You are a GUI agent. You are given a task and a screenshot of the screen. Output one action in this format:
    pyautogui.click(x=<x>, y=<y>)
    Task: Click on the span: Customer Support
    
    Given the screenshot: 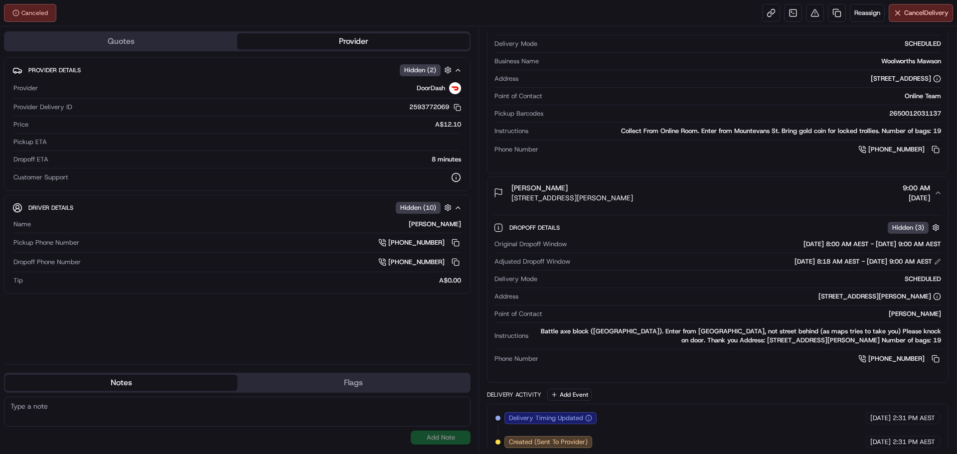 What is the action you would take?
    pyautogui.click(x=41, y=178)
    